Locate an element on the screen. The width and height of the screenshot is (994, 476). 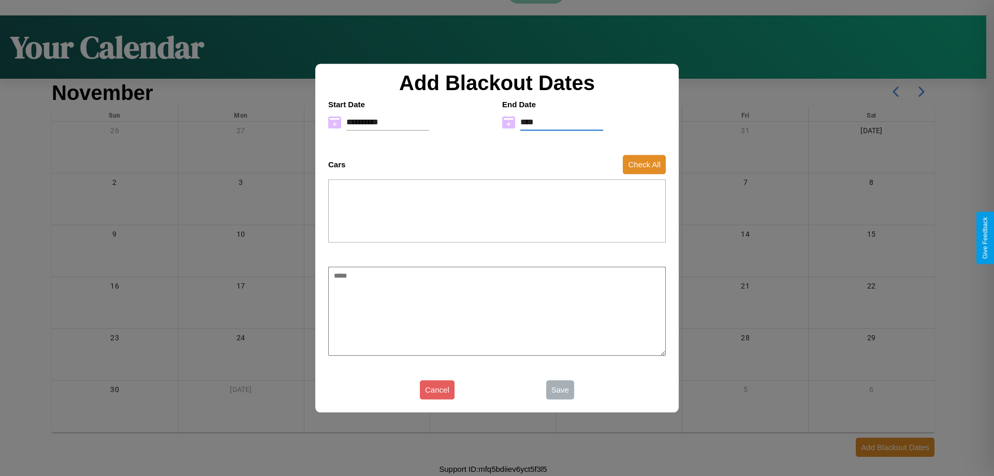
h4: Cars is located at coordinates (336, 164).